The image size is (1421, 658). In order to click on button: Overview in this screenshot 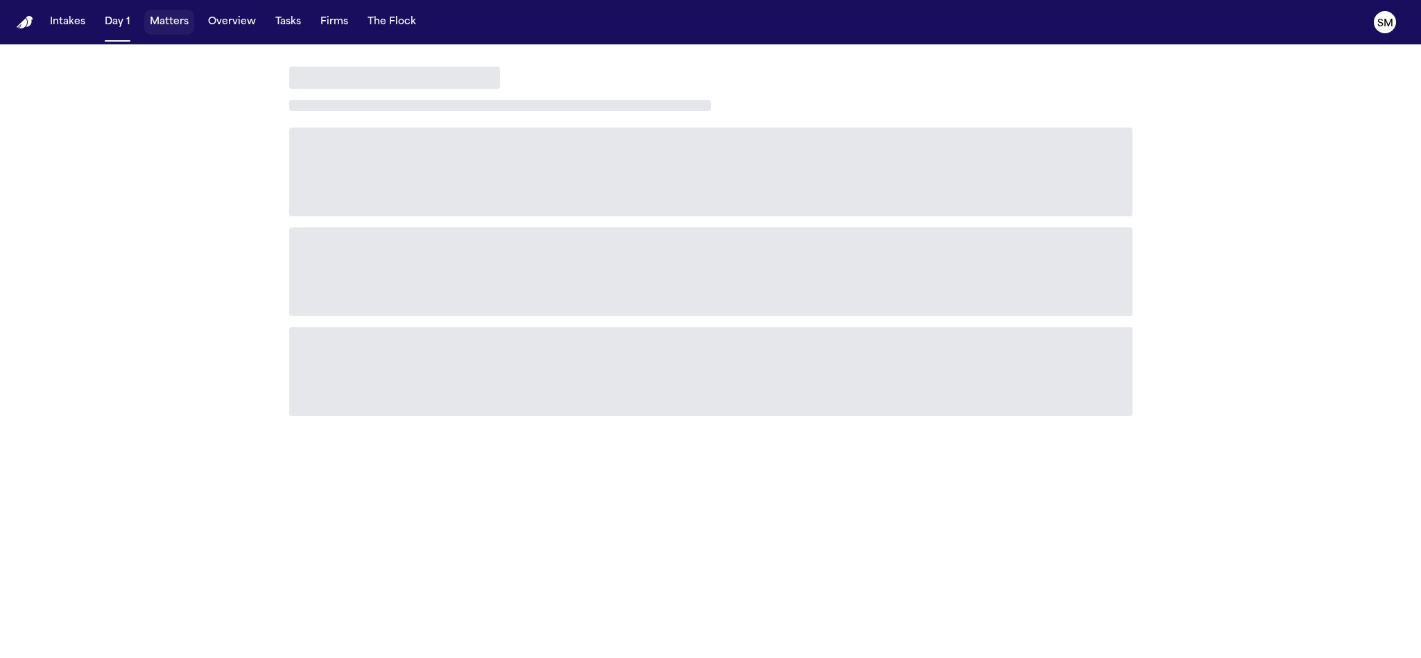, I will do `click(232, 22)`.